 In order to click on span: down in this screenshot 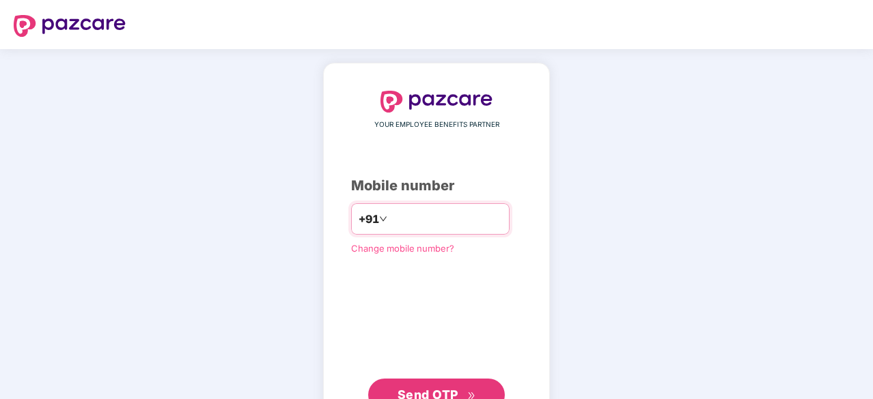, I will do `click(383, 219)`.